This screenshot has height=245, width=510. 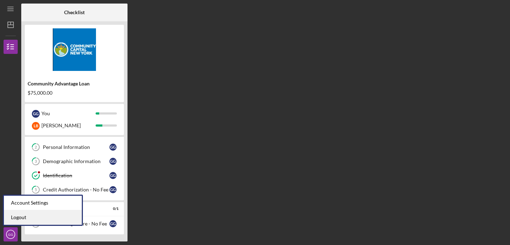 I want to click on a: 5Credit Authorization - No FeeGG, so click(x=74, y=189).